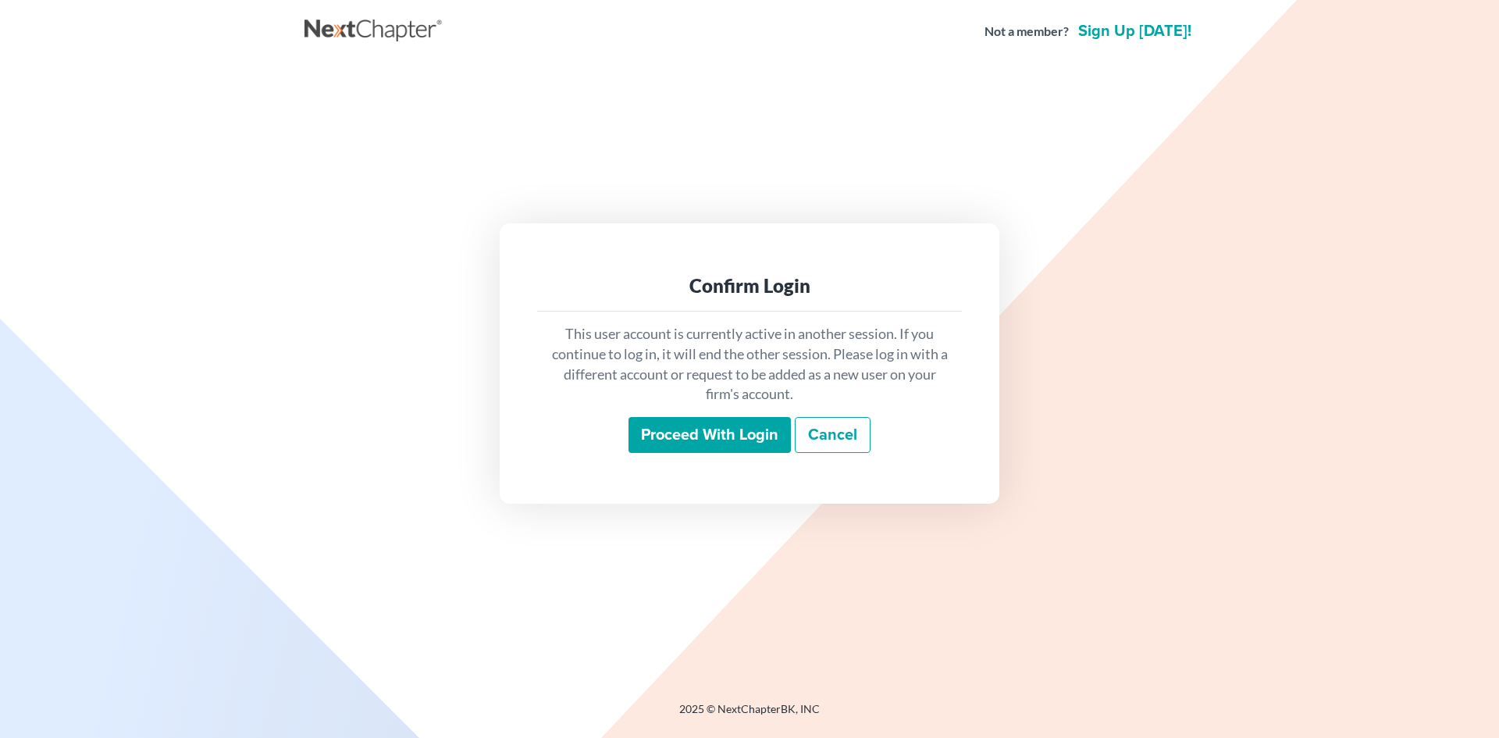  What do you see at coordinates (1027, 31) in the screenshot?
I see `strong: Not a member?` at bounding box center [1027, 31].